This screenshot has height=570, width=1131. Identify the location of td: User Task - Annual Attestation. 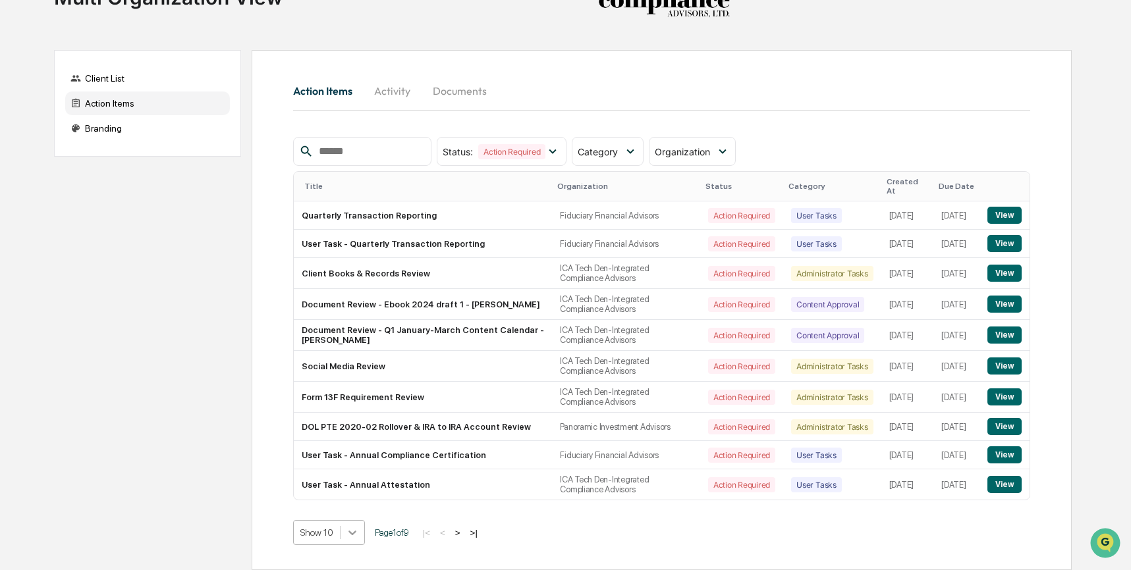
(423, 485).